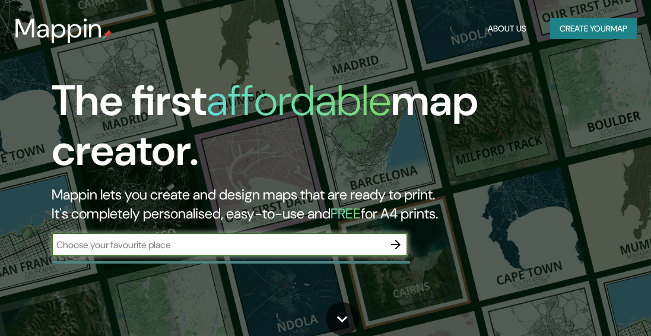 This screenshot has height=336, width=651. Describe the element at coordinates (594, 29) in the screenshot. I see `button: Create yourmap` at that location.